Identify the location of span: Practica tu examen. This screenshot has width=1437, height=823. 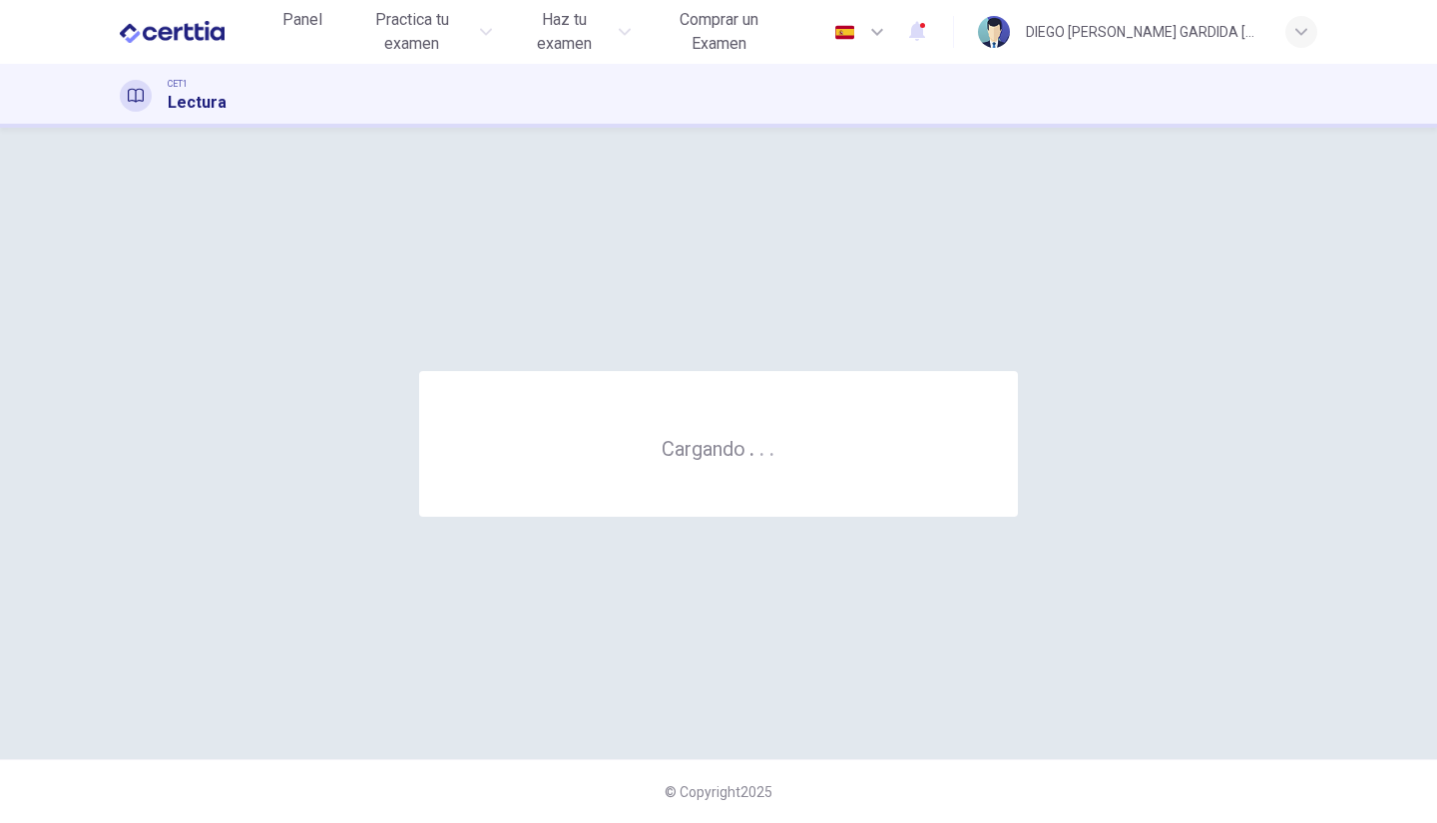
(412, 32).